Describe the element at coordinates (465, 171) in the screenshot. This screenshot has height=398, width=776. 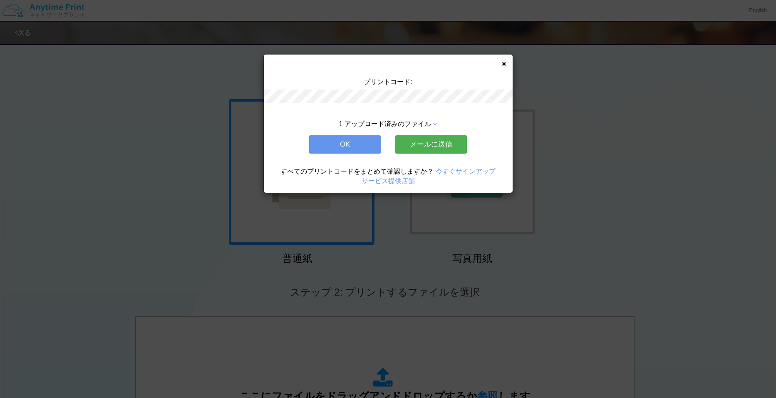
I see `a: 今すぐサインアップ` at that location.